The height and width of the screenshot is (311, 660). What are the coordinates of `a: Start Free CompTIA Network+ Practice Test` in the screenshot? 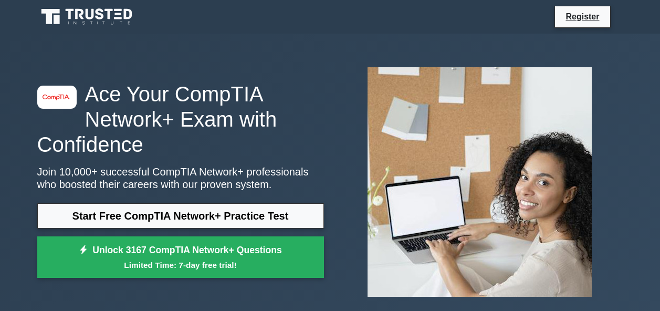 It's located at (181, 216).